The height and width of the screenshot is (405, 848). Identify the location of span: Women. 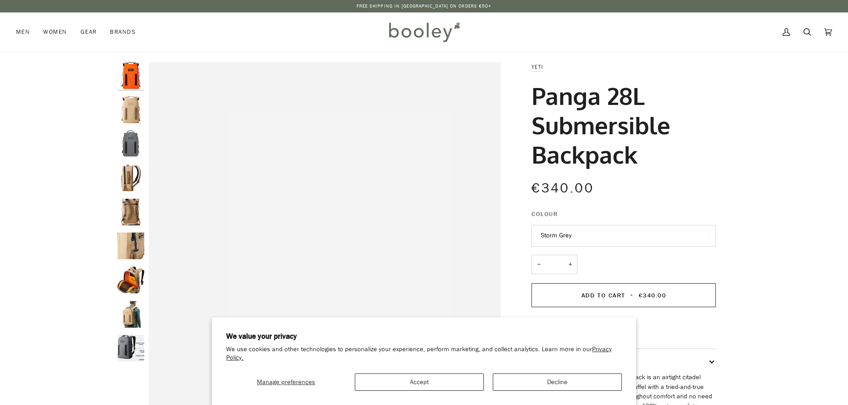
(55, 32).